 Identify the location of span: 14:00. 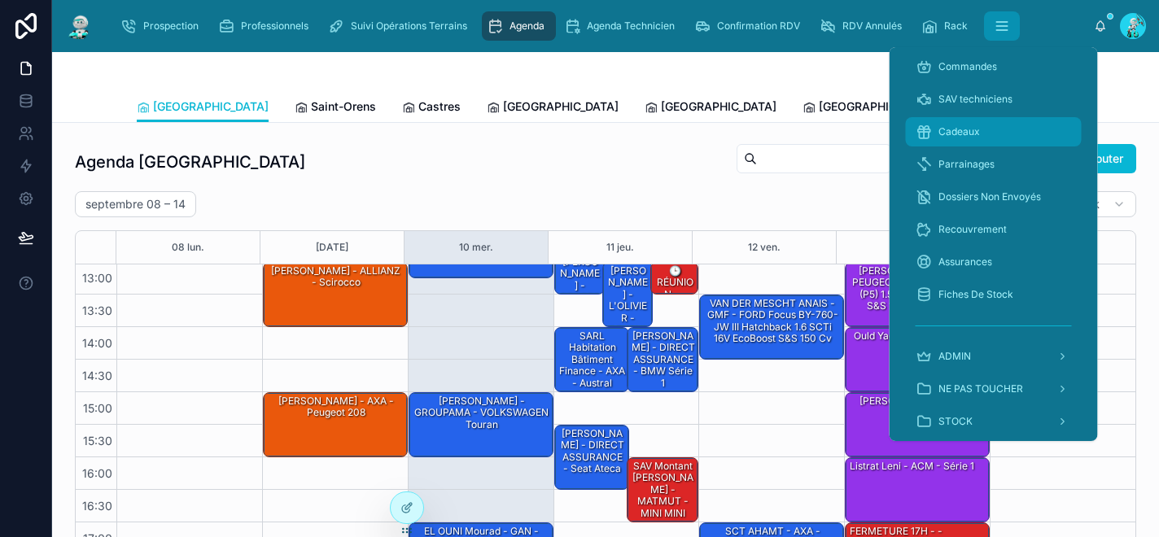
(97, 343).